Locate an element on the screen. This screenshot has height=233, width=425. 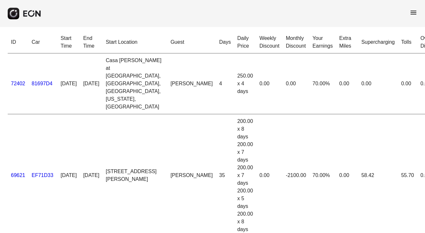
th: Supercharging is located at coordinates (378, 42).